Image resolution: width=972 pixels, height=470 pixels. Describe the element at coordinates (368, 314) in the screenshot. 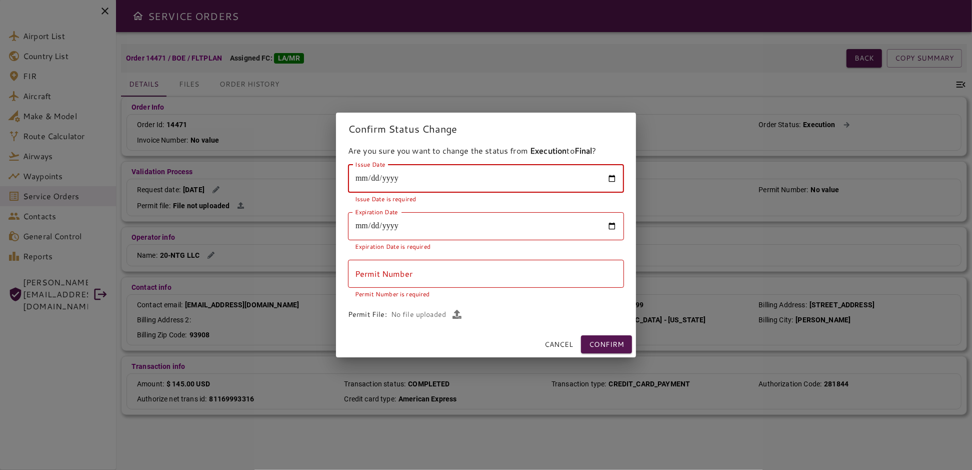

I see `p: Permit File:` at that location.